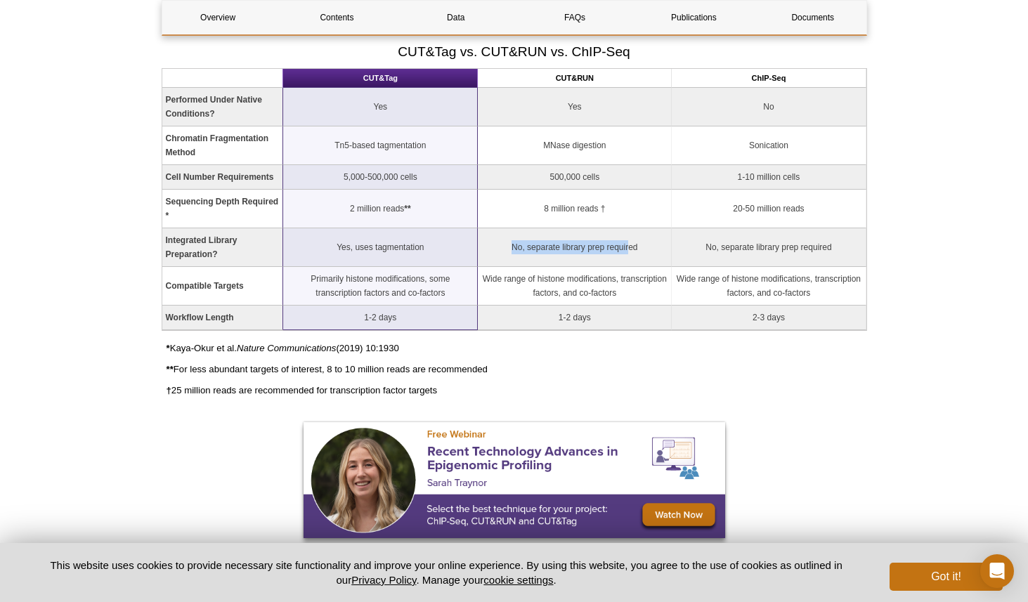  Describe the element at coordinates (518, 580) in the screenshot. I see `button: cookie settings` at that location.